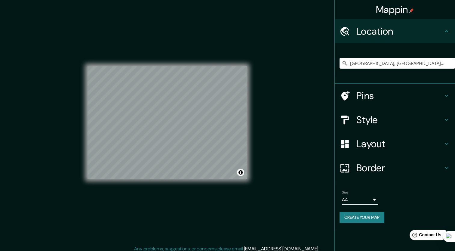 The width and height of the screenshot is (455, 251). What do you see at coordinates (395, 10) in the screenshot?
I see `h4: Mappin` at bounding box center [395, 10].